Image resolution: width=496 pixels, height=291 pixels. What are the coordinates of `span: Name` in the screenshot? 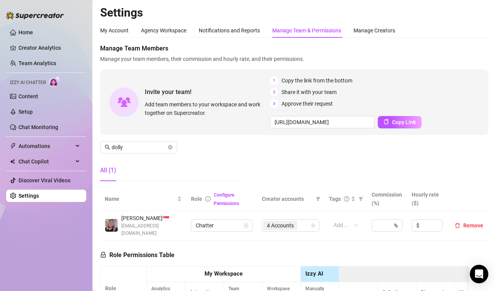 It's located at (140, 199).